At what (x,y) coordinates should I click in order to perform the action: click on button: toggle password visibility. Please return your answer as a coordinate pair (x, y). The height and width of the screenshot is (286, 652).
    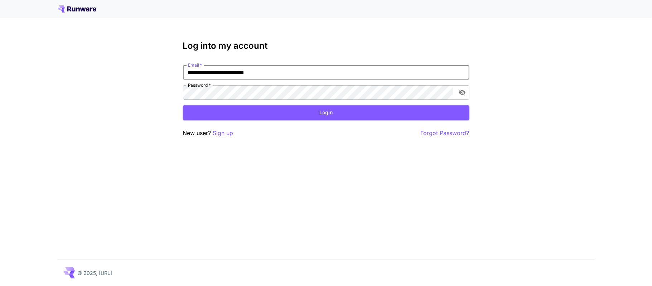
    Looking at the image, I should click on (462, 92).